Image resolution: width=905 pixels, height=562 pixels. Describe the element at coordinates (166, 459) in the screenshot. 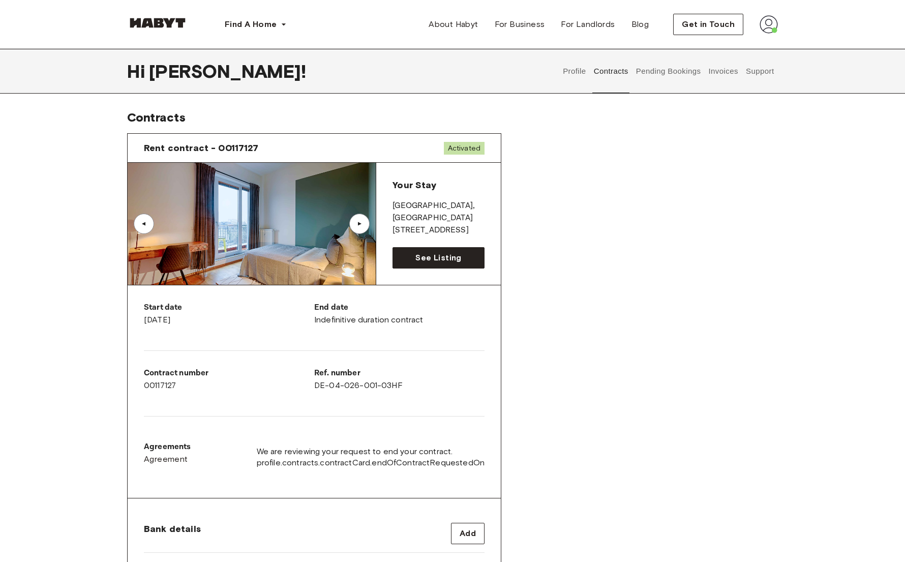

I see `span: Agreement` at that location.